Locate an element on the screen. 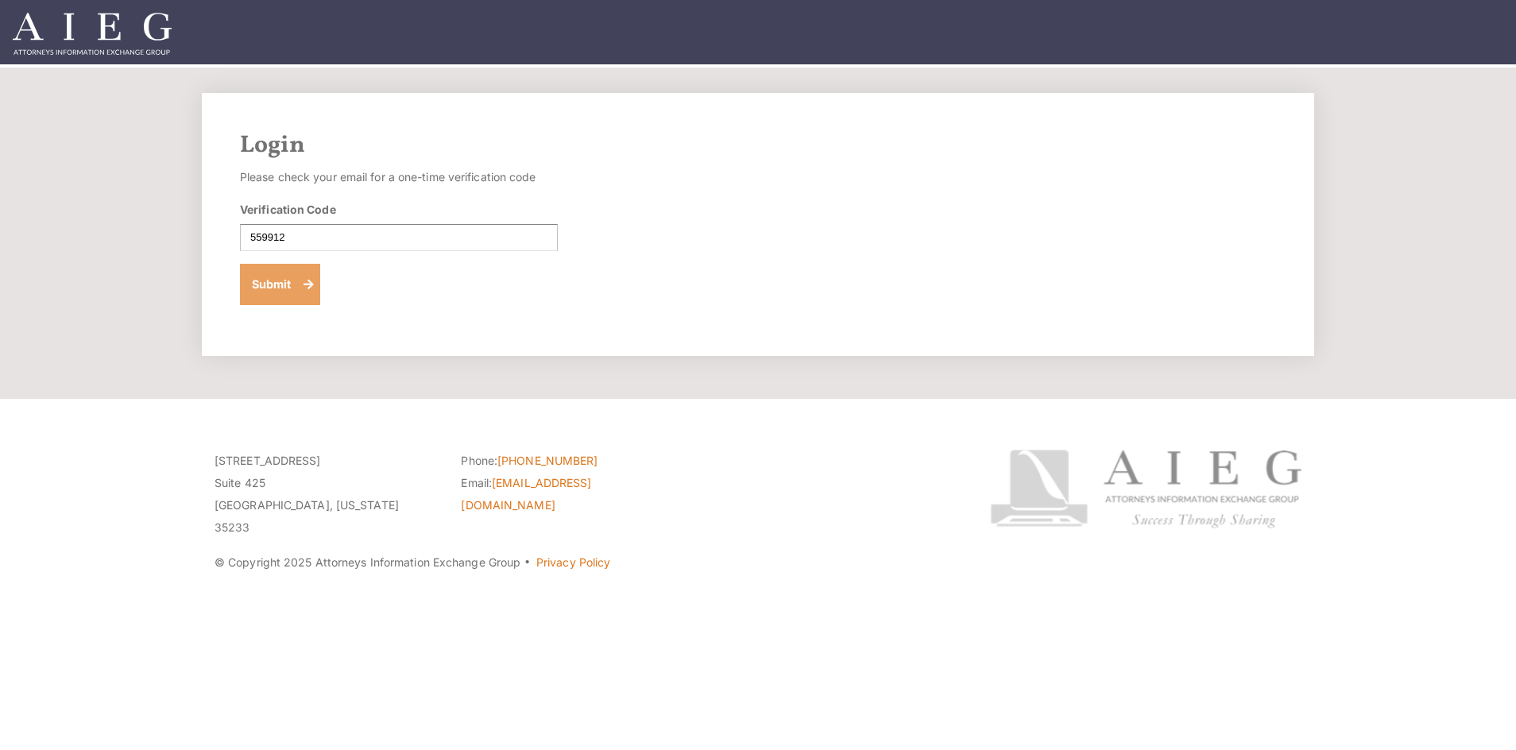 This screenshot has width=1516, height=750. label: Verification Code is located at coordinates (288, 209).